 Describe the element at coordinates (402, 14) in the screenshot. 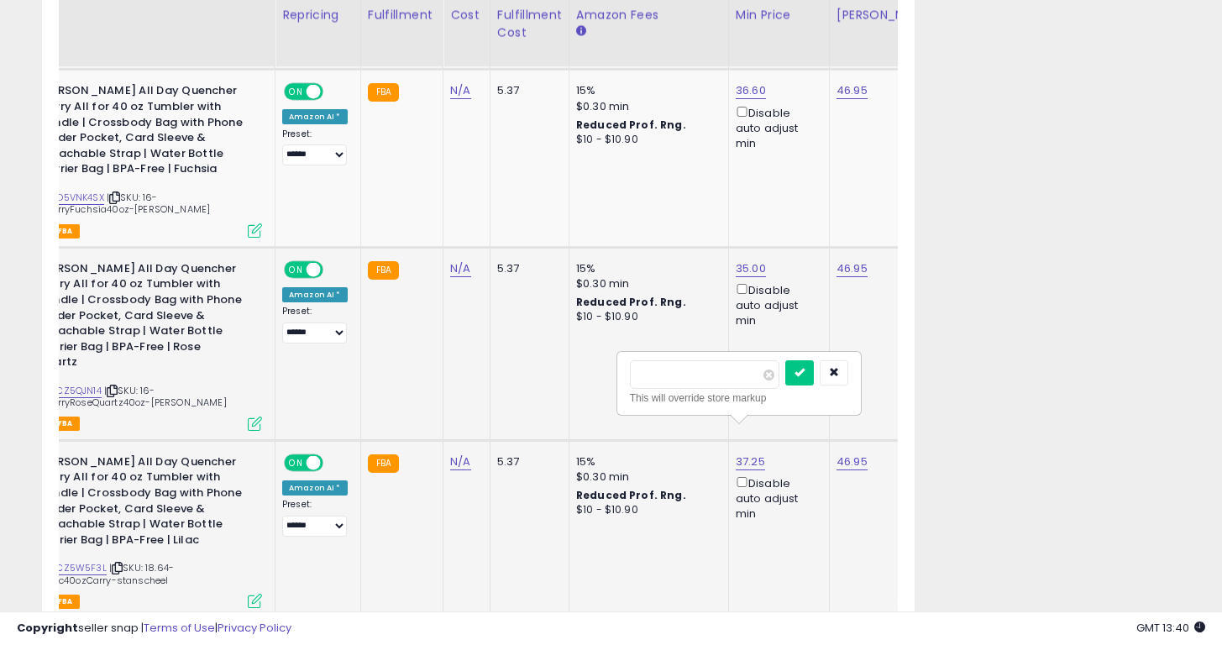

I see `div: Fulfillment` at that location.